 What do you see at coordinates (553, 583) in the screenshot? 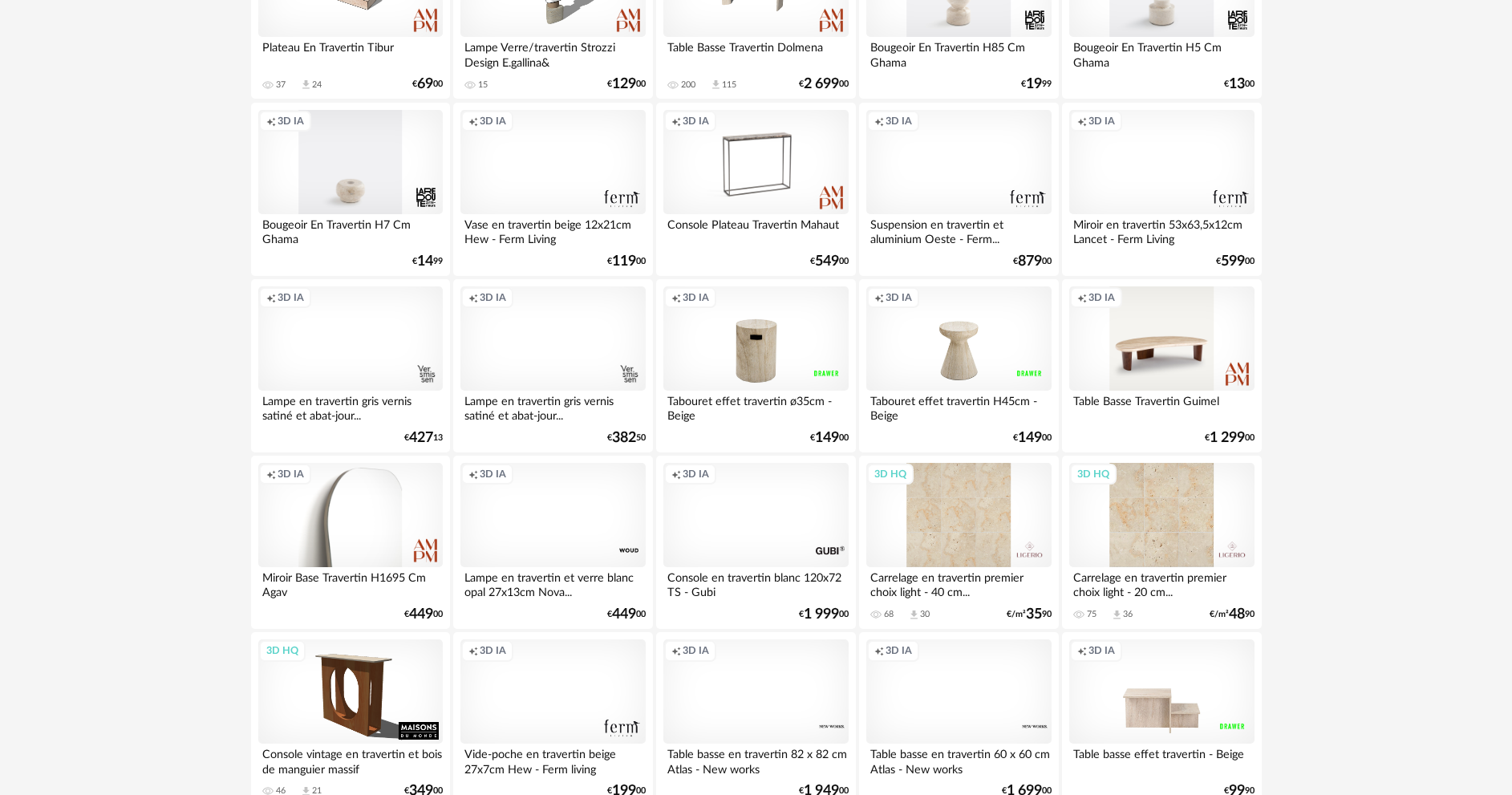
I see `div: Lampe en travertin et verre blanc opal 27x13cm Nova...` at bounding box center [553, 583].